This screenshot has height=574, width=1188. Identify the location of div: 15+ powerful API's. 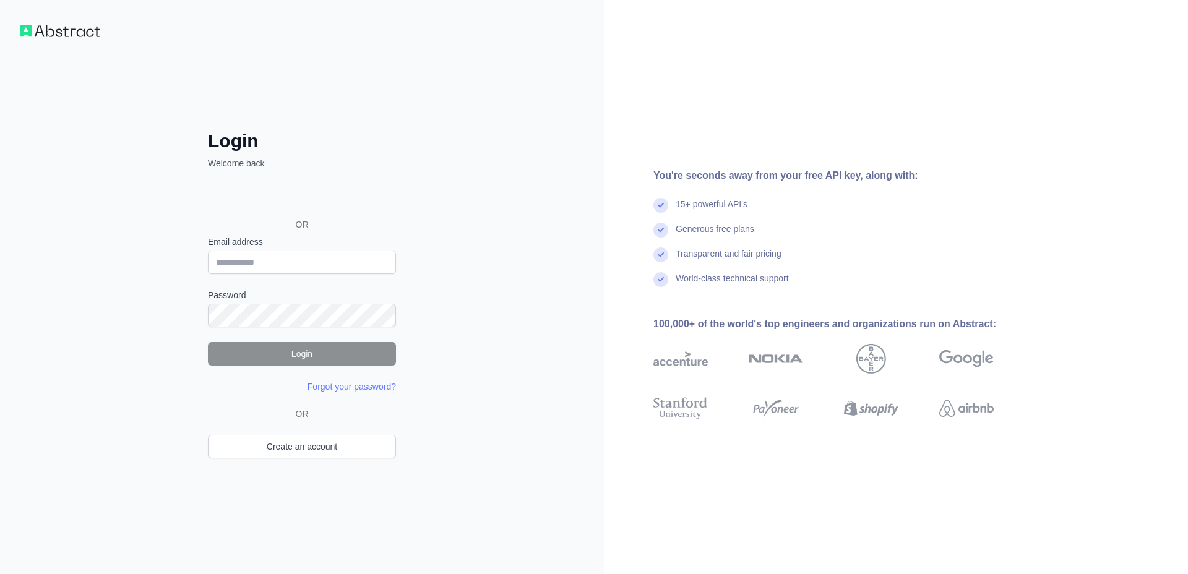
(712, 210).